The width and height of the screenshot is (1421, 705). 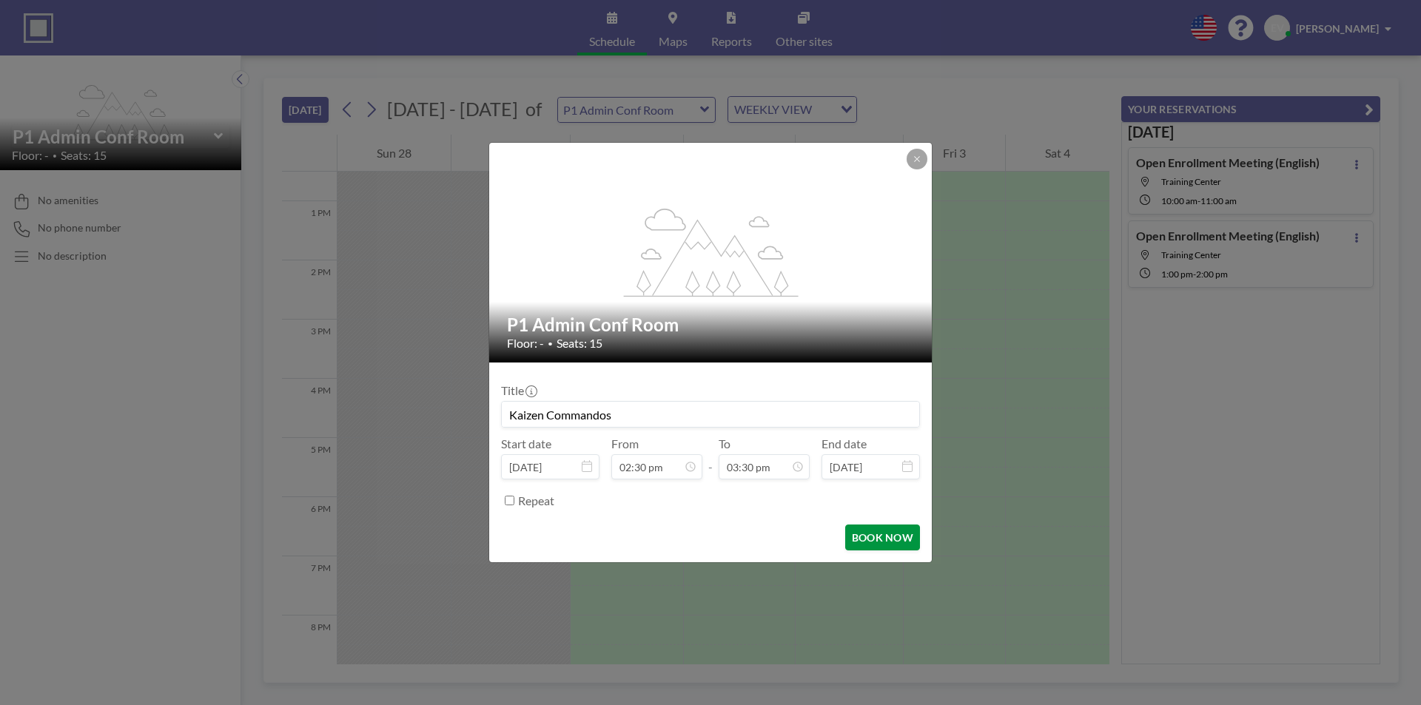 What do you see at coordinates (711, 325) in the screenshot?
I see `h2: P1 Admin Conf Room` at bounding box center [711, 325].